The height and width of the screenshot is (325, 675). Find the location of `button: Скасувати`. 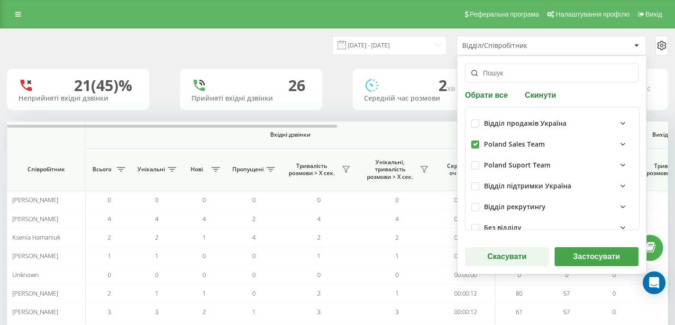

button: Скасувати is located at coordinates (507, 257).